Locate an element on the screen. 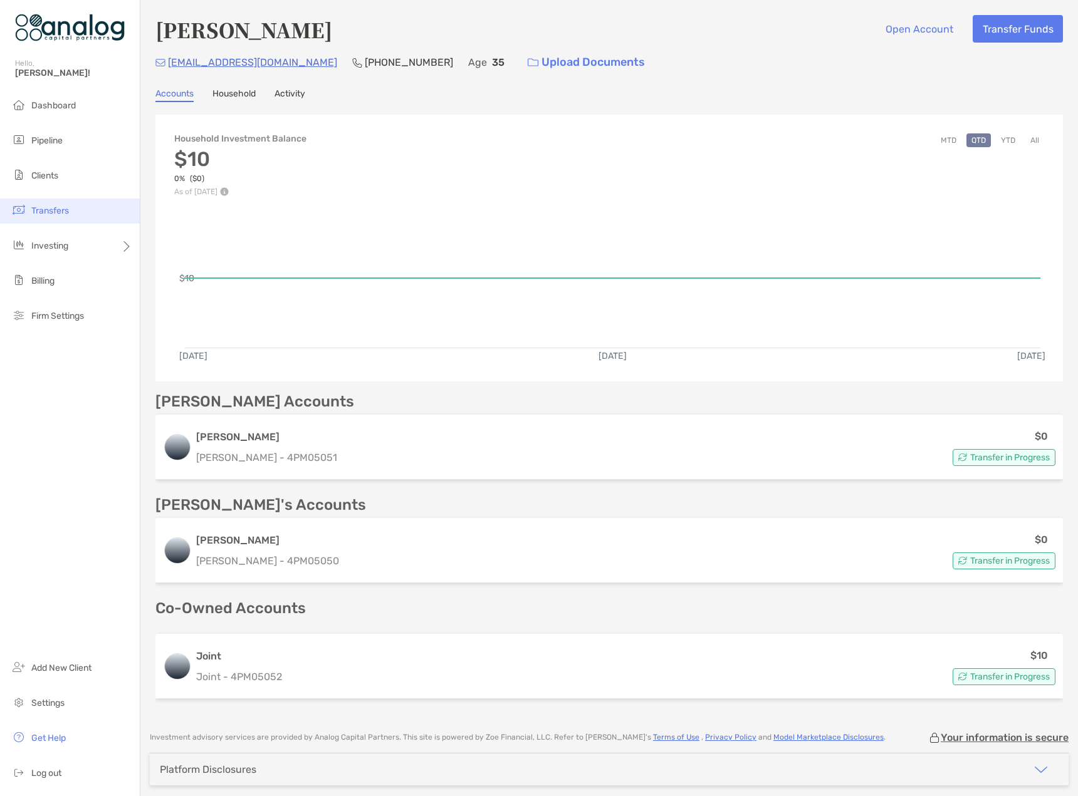 Image resolution: width=1078 pixels, height=796 pixels. p: Joint - 4PM05052 is located at coordinates (239, 677).